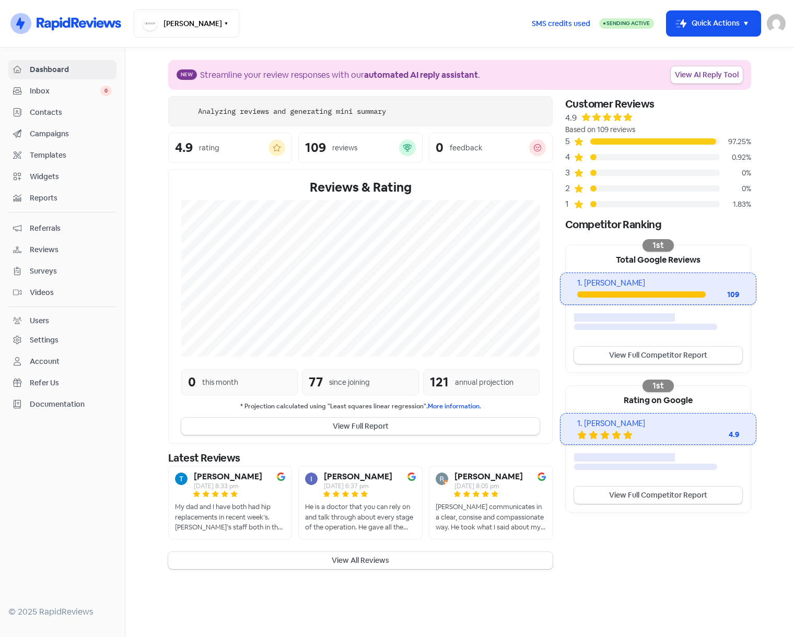  What do you see at coordinates (71, 198) in the screenshot?
I see `span: Reports` at bounding box center [71, 198].